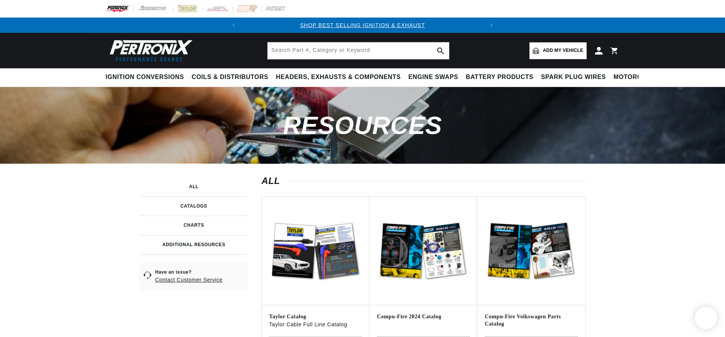  I want to click on button: Translation missing: en.sections.announcements.next_announcement, so click(491, 25).